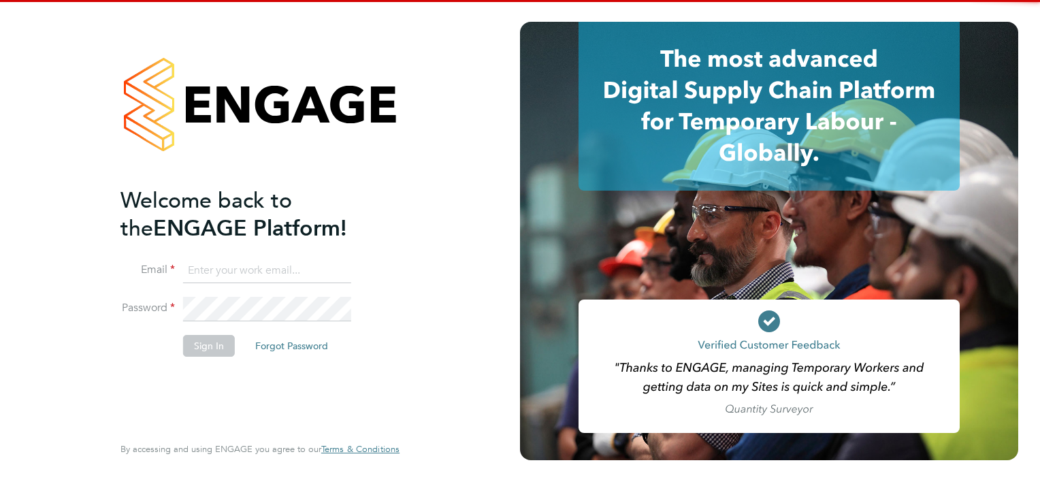  What do you see at coordinates (267, 271) in the screenshot?
I see `input: Enter your work email...` at bounding box center [267, 271].